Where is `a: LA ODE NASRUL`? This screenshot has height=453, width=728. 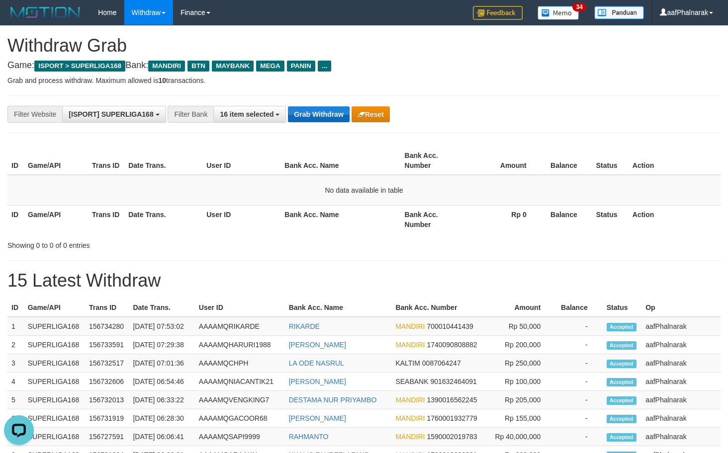 a: LA ODE NASRUL is located at coordinates (316, 363).